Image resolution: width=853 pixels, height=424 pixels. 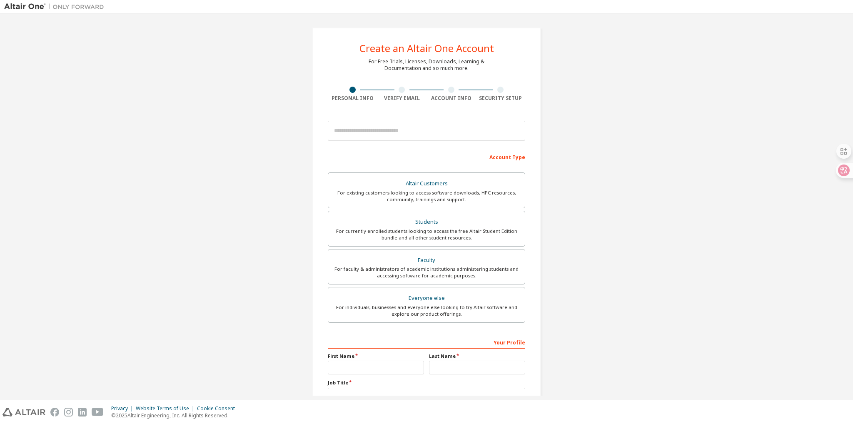 What do you see at coordinates (427, 311) in the screenshot?
I see `div: For individuals, businesses and everyone else looking to try Altair software and explore our prod...` at bounding box center [427, 311].